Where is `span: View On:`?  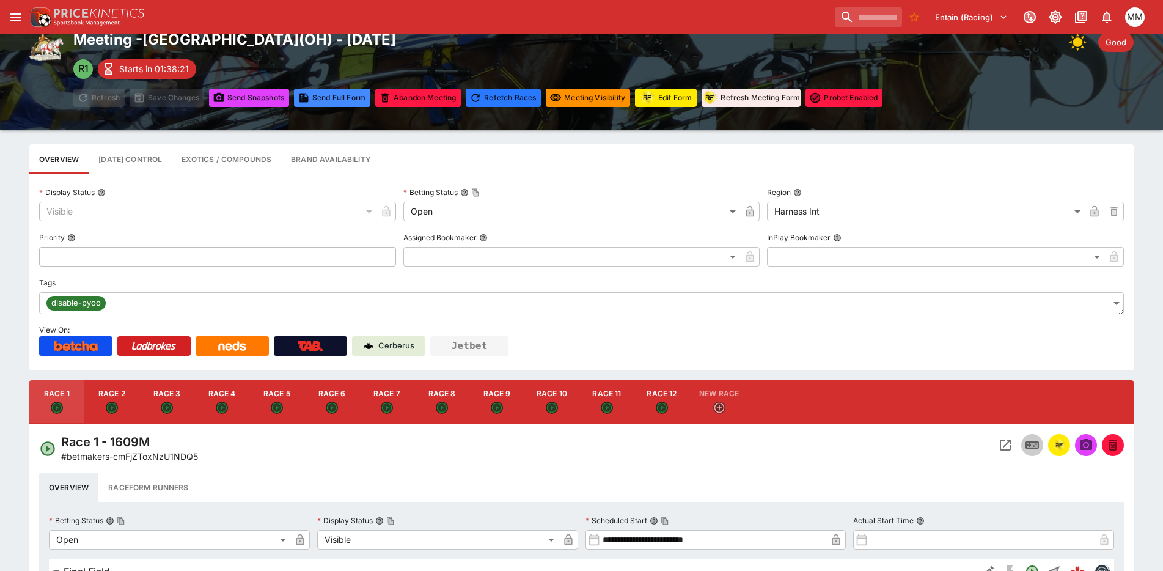 span: View On: is located at coordinates (54, 329).